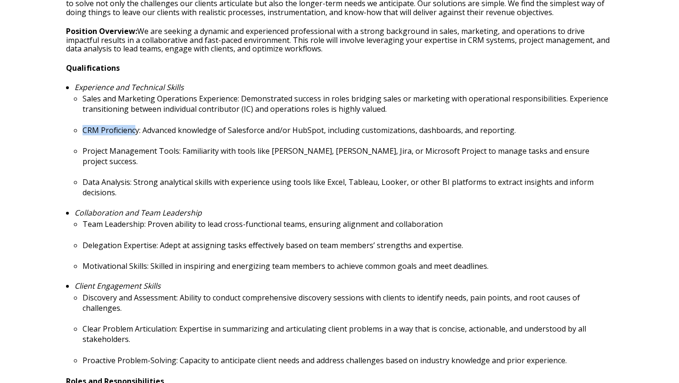  I want to click on strong: Position Overview:, so click(101, 31).